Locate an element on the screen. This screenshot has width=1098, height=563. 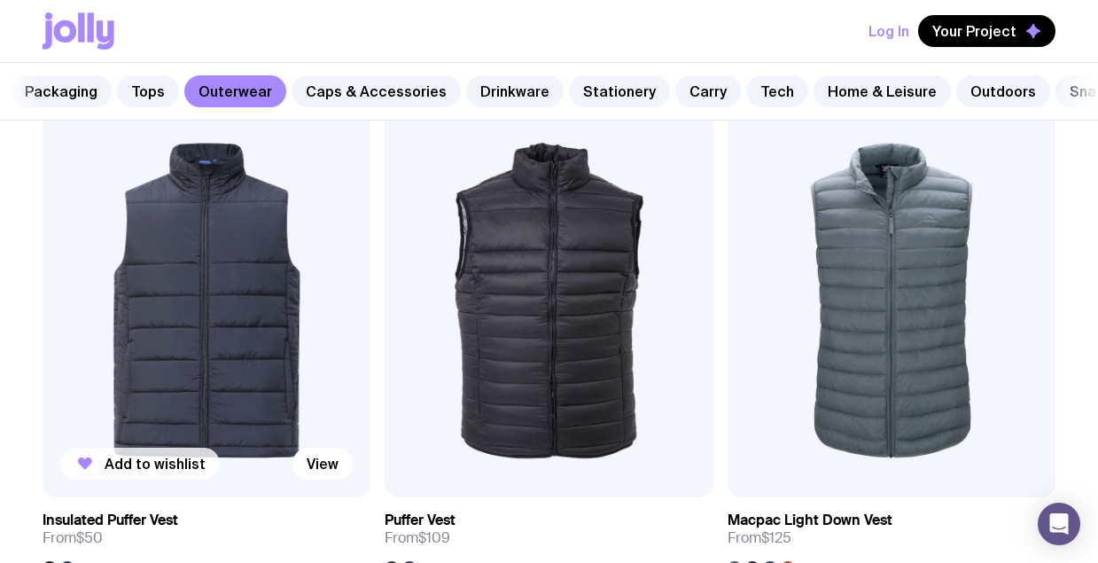
div: Open Intercom Messenger is located at coordinates (1059, 524).